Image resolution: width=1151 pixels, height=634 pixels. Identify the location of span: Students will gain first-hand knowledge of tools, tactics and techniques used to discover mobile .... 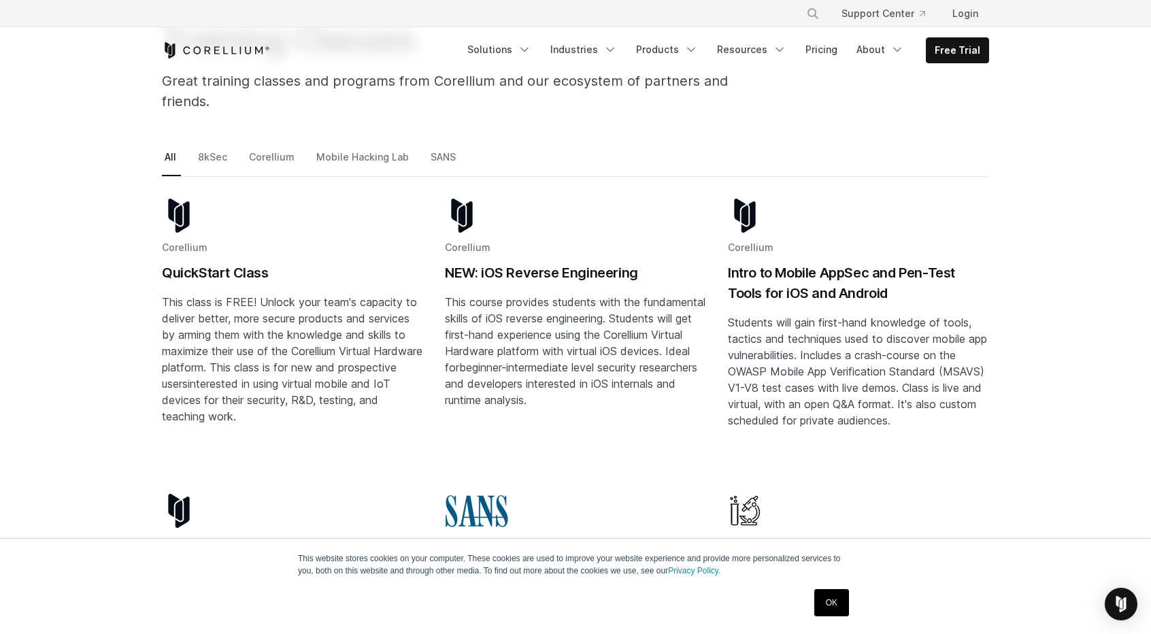
(857, 371).